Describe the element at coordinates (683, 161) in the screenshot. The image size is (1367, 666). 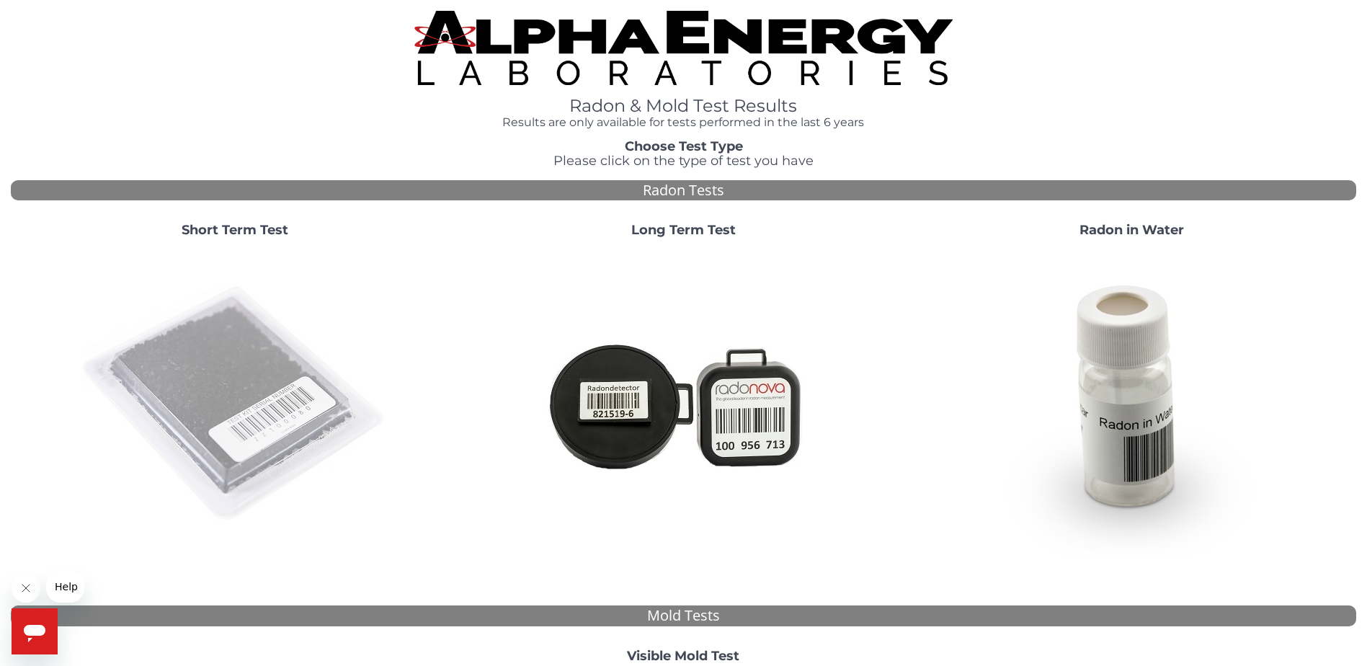
I see `span: Please click on the type of test you have` at that location.